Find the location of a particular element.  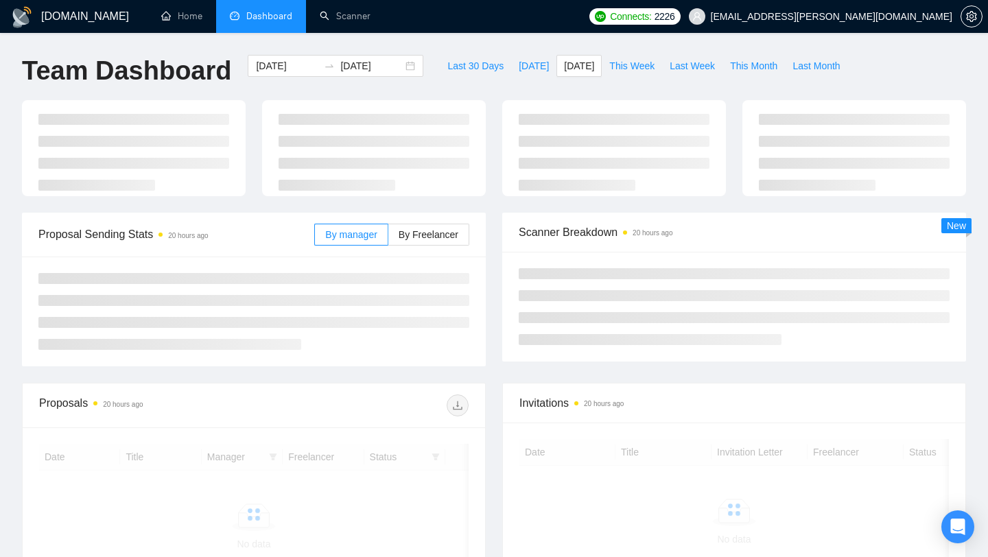

span: to is located at coordinates (329, 66).